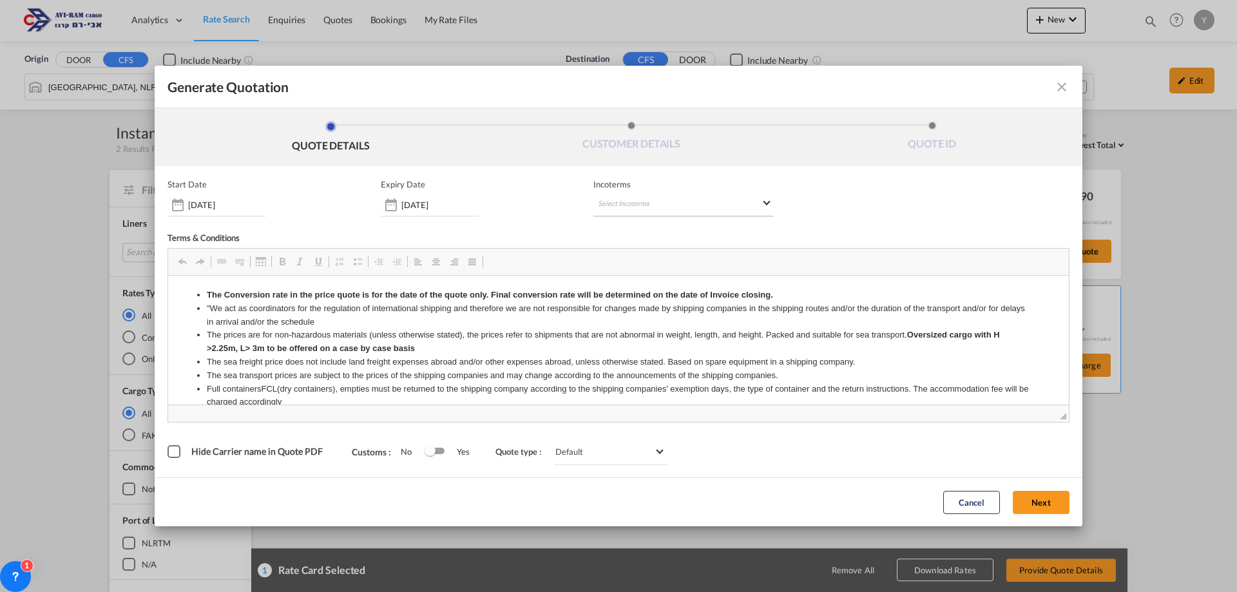 Image resolution: width=1237 pixels, height=592 pixels. Describe the element at coordinates (450, 66) in the screenshot. I see `li: The prices are for non-hazardous materials (unless otherwise stated), the prices refer to shipmen...` at that location.